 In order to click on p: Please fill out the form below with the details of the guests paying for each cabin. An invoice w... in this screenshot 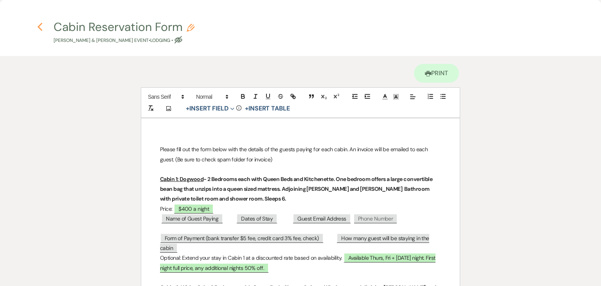, I will do `click(301, 154)`.